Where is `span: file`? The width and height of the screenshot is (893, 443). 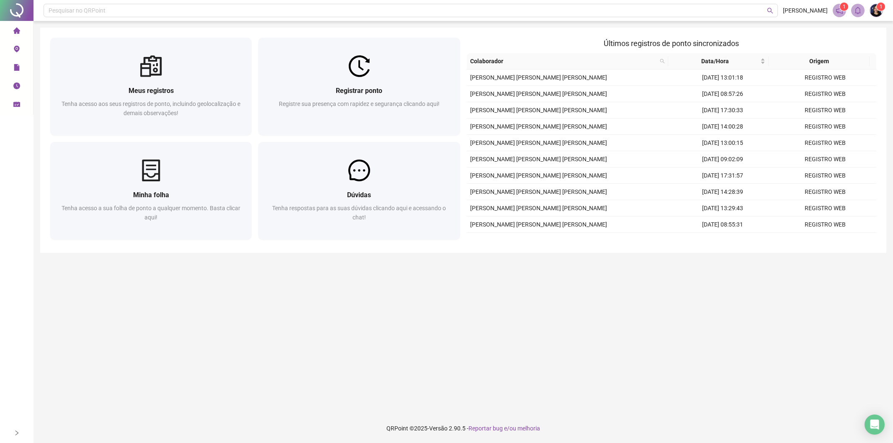 span: file is located at coordinates (17, 69).